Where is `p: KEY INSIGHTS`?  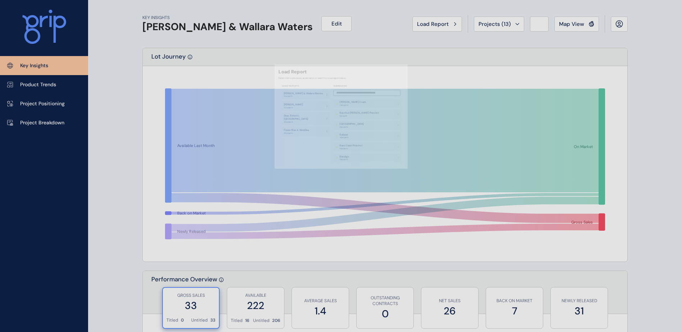 p: KEY INSIGHTS is located at coordinates (228, 18).